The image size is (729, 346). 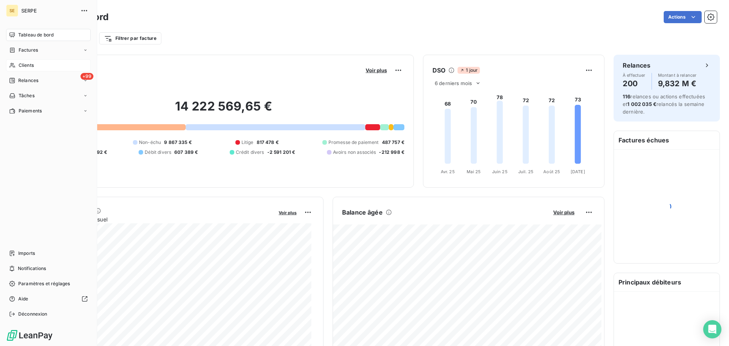 What do you see at coordinates (355, 152) in the screenshot?
I see `span: Avoirs non associés` at bounding box center [355, 152].